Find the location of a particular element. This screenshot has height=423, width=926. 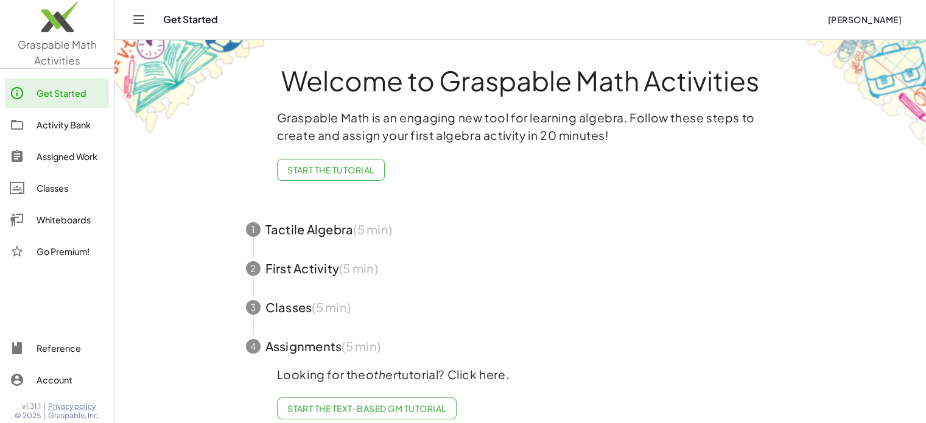

span: Graspable Math Activities is located at coordinates (57, 52).